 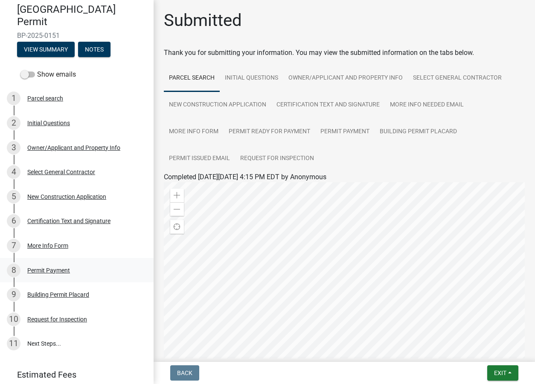 What do you see at coordinates (73, 375) in the screenshot?
I see `a: Estimated Fees` at bounding box center [73, 375].